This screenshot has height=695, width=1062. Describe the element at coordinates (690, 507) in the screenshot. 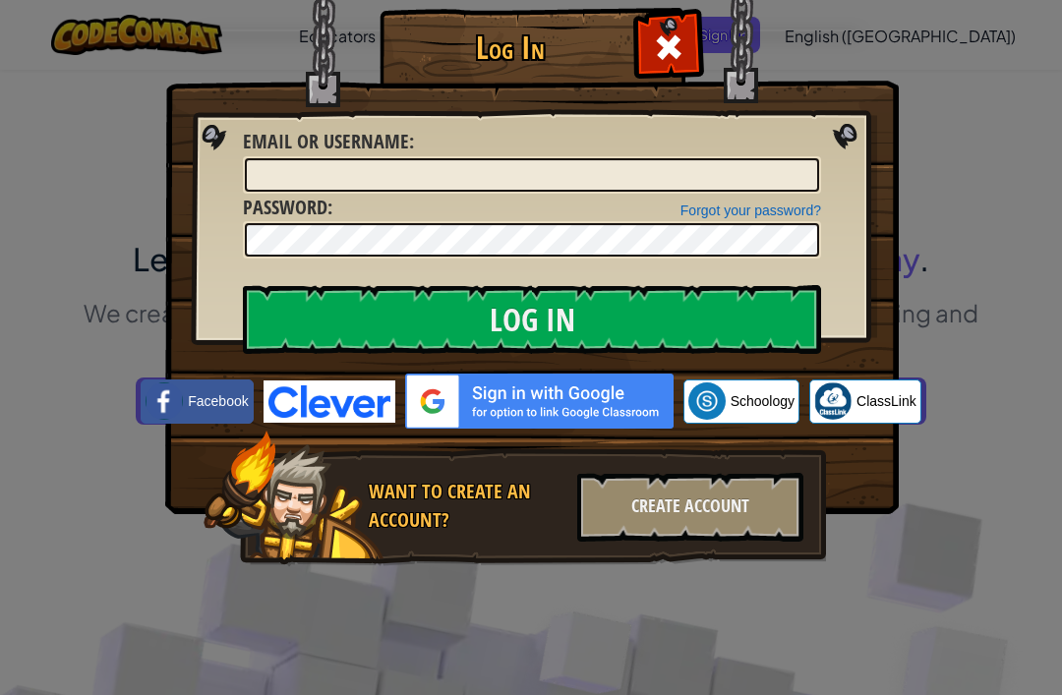

I see `div: Create Account` at that location.